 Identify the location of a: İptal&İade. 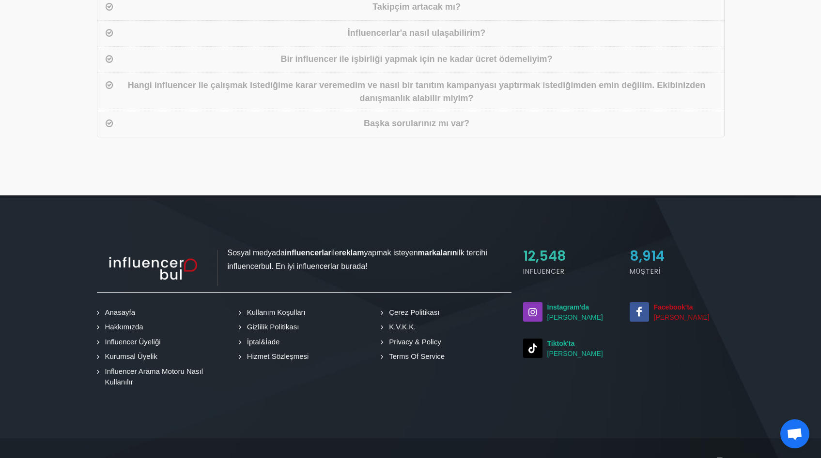
(261, 342).